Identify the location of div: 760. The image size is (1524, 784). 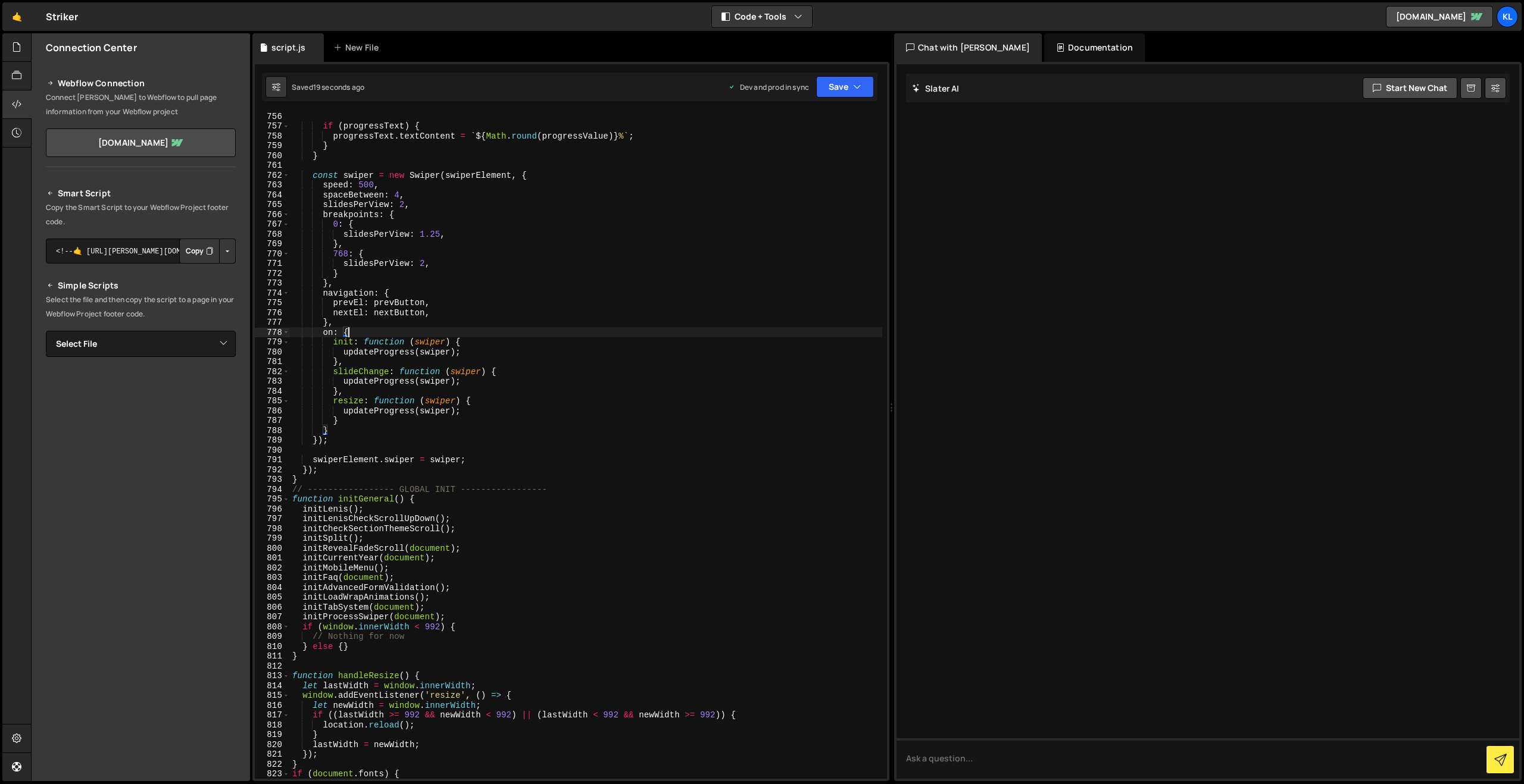
(272, 156).